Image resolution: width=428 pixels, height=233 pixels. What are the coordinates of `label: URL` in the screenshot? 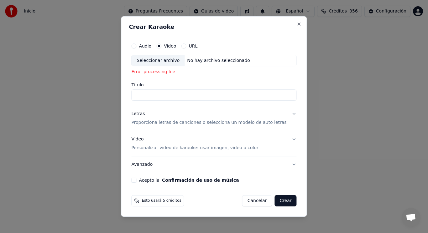 It's located at (193, 46).